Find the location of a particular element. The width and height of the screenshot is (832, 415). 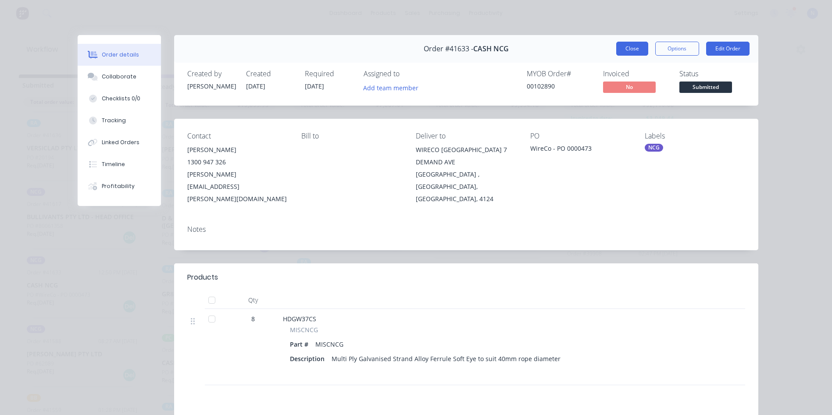

div: Profitability is located at coordinates (118, 186).